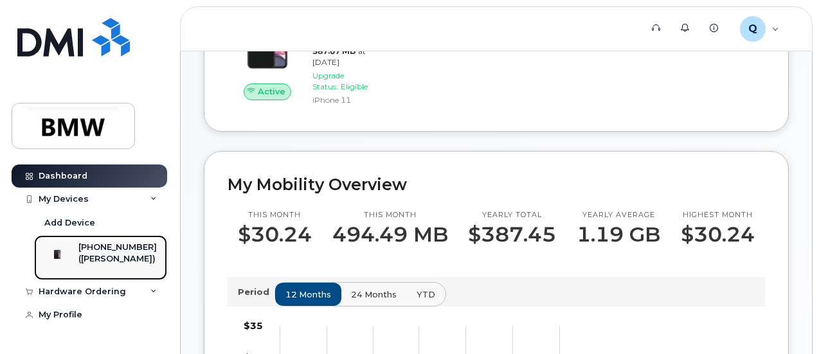 This screenshot has height=354, width=819. I want to click on h2: My Mobility Overview, so click(496, 184).